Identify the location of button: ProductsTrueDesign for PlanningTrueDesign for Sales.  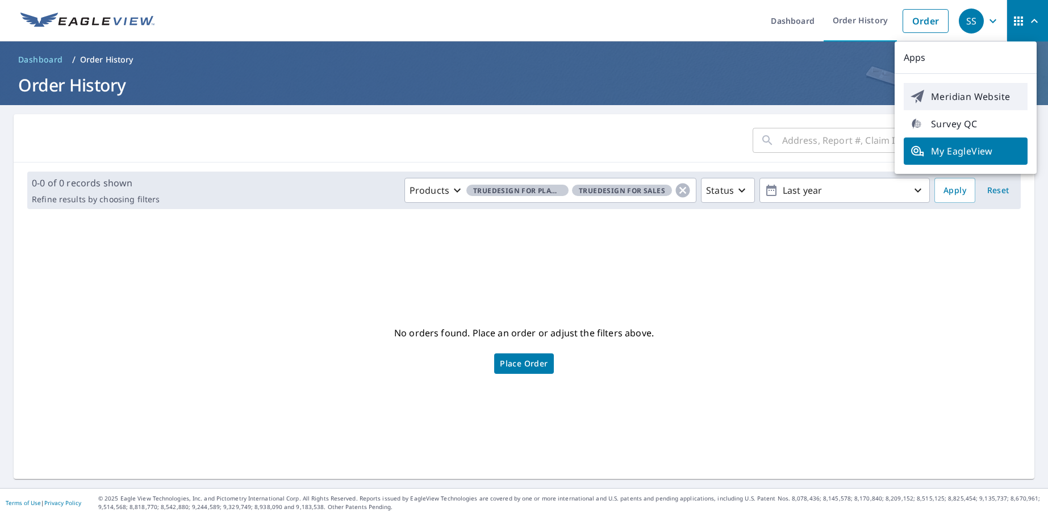
(550, 190).